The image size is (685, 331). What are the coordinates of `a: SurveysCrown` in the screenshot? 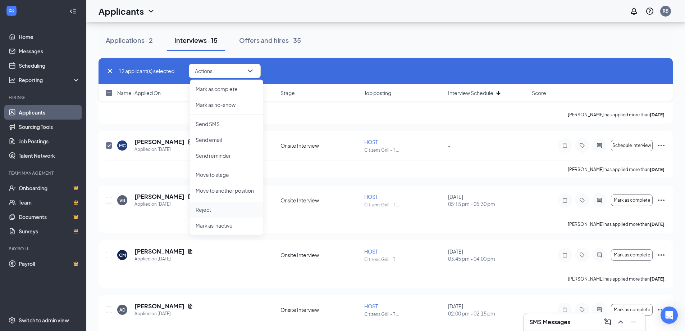 It's located at (49, 231).